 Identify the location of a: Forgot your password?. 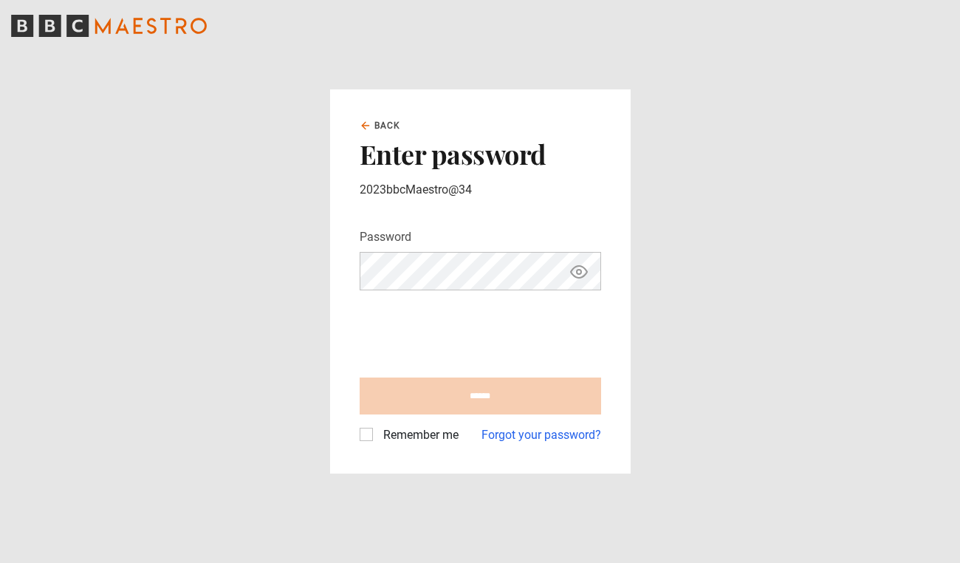
(542, 435).